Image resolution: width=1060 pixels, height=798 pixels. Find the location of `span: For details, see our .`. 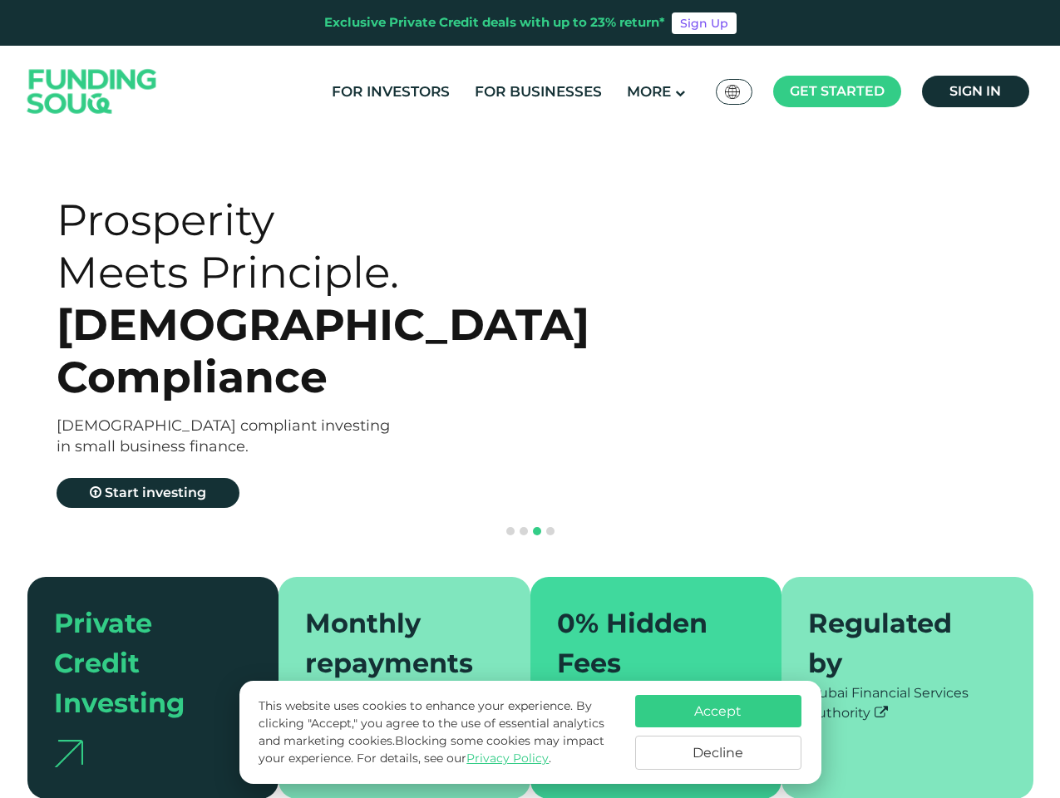

span: For details, see our . is located at coordinates (454, 758).